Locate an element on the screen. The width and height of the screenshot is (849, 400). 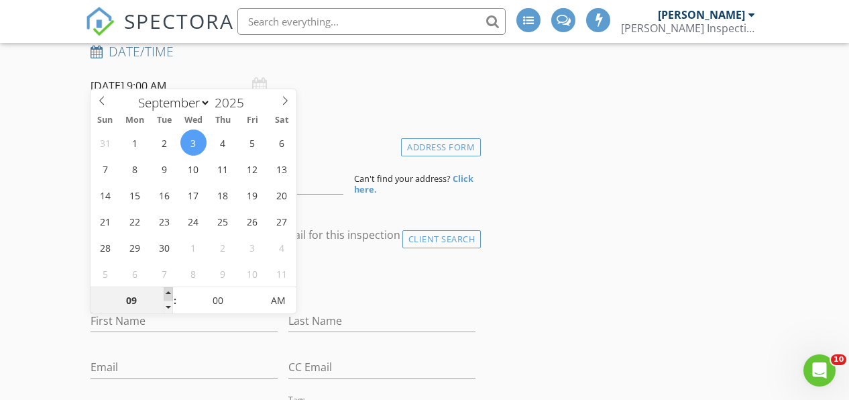
span: September 29, 2025 is located at coordinates (134, 247).